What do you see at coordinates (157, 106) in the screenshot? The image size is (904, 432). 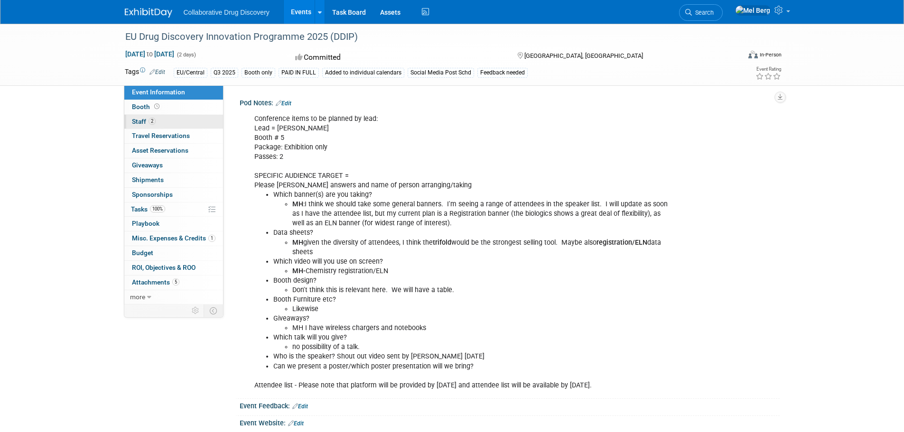 I see `span: Booth not reserved yet` at bounding box center [157, 106].